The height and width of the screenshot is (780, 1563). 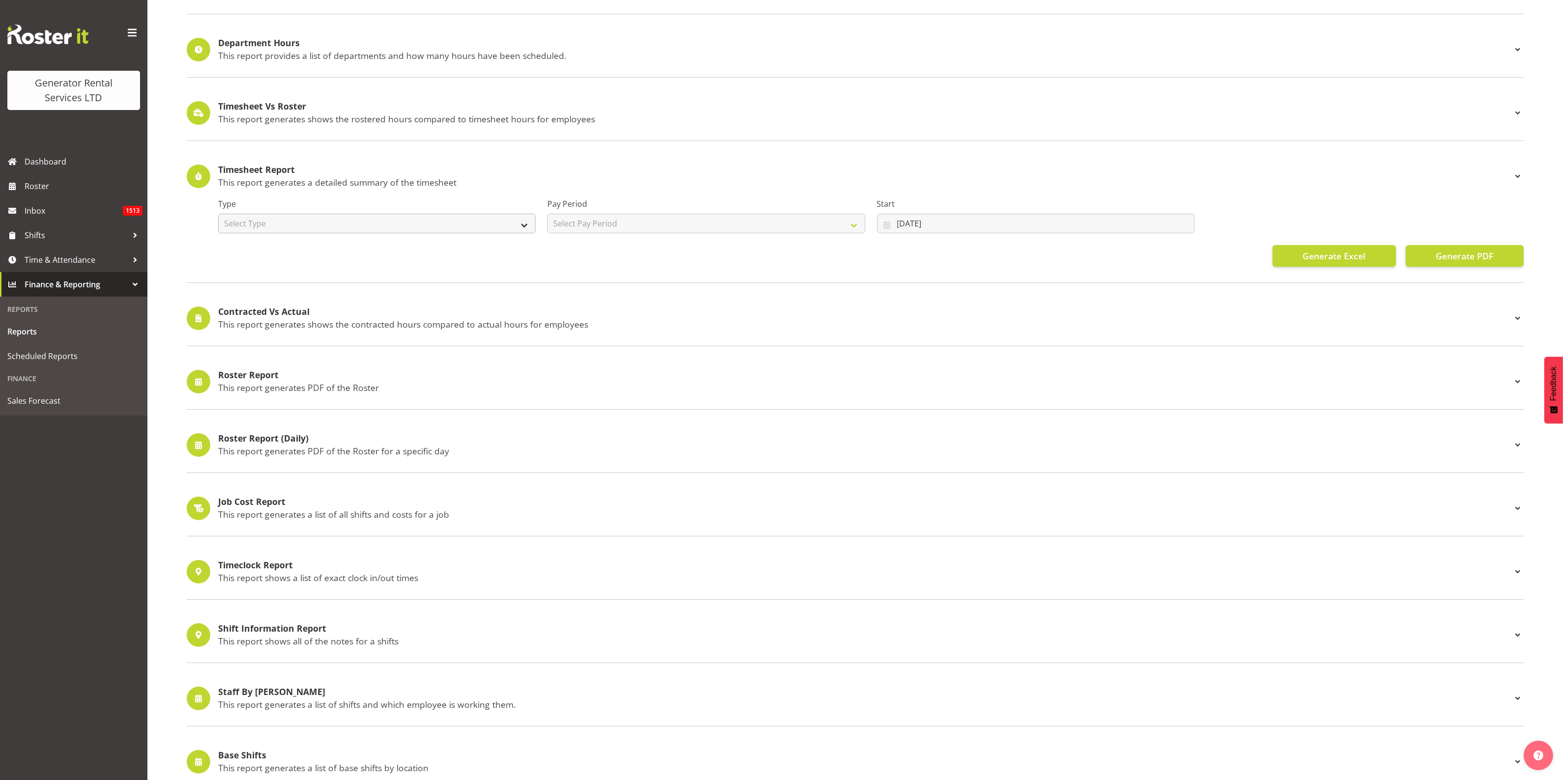 What do you see at coordinates (865, 56) in the screenshot?
I see `p: This report provides a list of departments and how many hours have been scheduled.` at bounding box center [865, 56].